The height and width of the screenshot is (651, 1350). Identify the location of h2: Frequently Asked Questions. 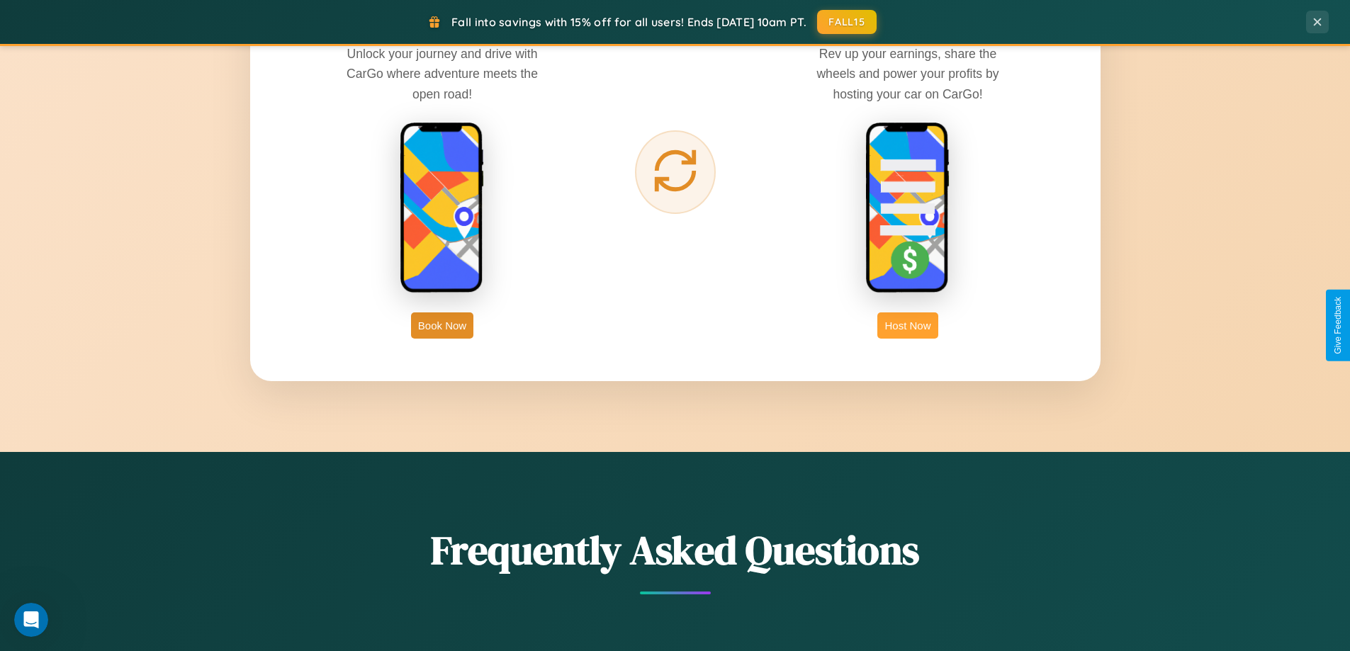
(675, 550).